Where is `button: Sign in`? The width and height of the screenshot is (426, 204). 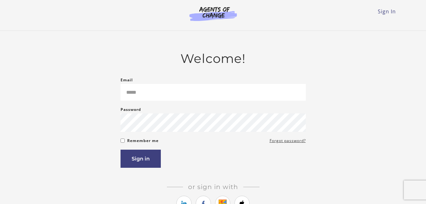
button: Sign in is located at coordinates (141, 158).